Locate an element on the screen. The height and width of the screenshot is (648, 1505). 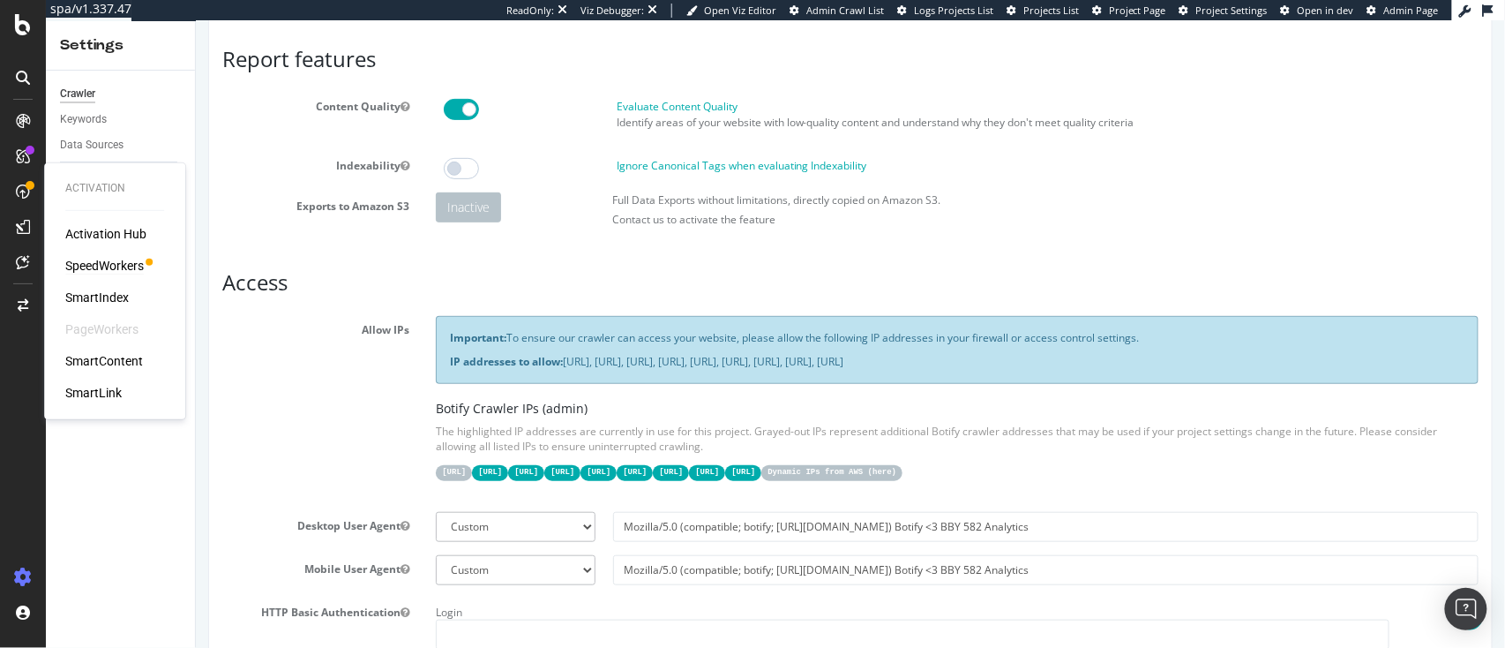
span: Projects List is located at coordinates (1051, 10).